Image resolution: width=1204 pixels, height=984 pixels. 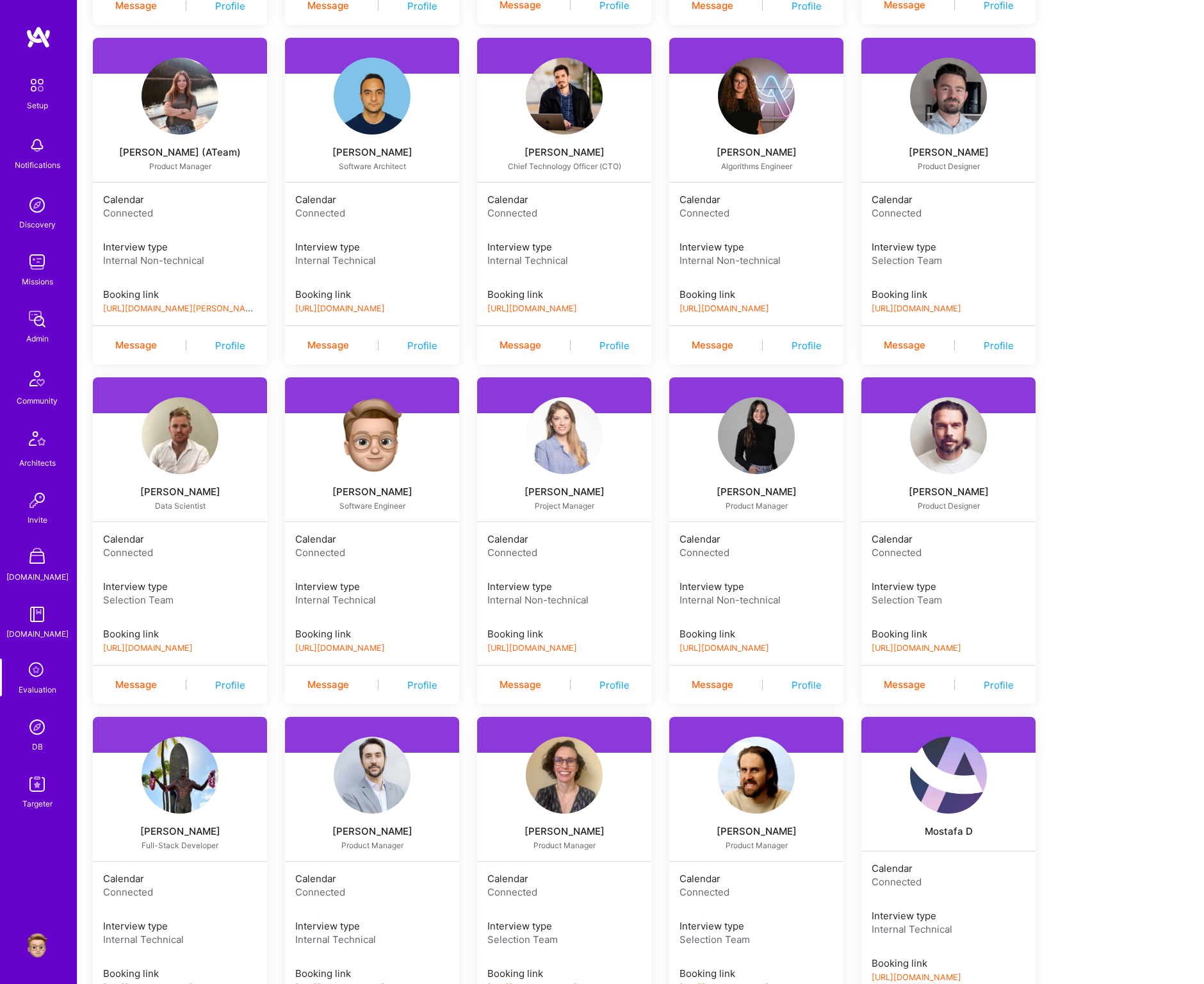 I want to click on div: Invite, so click(x=37, y=520).